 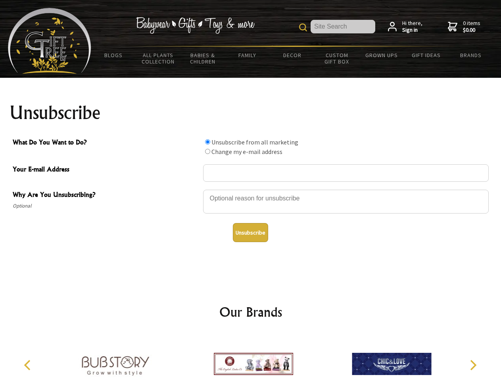 What do you see at coordinates (250, 233) in the screenshot?
I see `button: Unsubscribe` at bounding box center [250, 233].